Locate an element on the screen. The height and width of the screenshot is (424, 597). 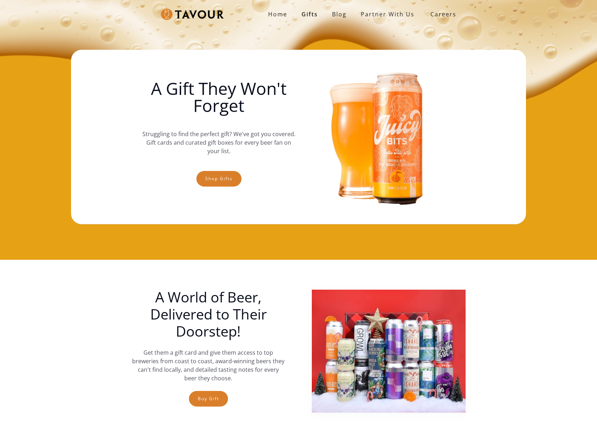
a: Buy Gift is located at coordinates (209, 399).